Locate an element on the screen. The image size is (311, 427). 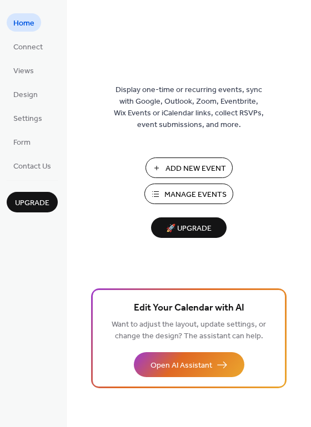
a: Design is located at coordinates (26, 94).